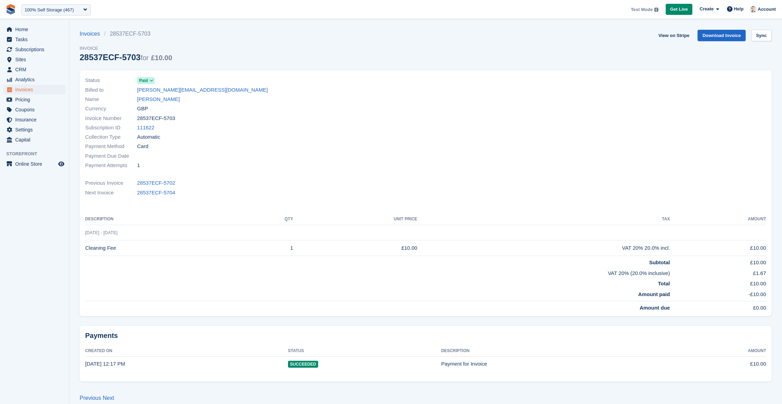  What do you see at coordinates (36, 70) in the screenshot?
I see `span: CRM` at bounding box center [36, 70].